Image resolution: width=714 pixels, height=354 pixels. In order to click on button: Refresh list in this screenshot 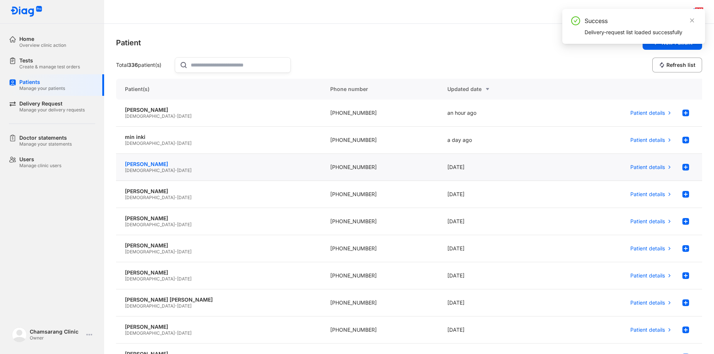, I will do `click(677, 65)`.